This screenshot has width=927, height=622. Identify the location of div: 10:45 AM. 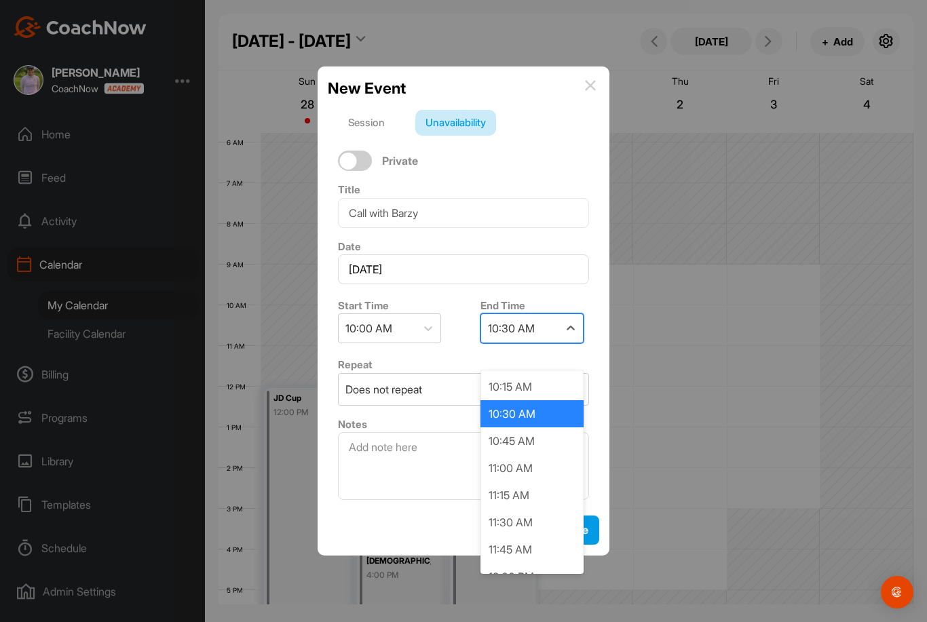
(532, 441).